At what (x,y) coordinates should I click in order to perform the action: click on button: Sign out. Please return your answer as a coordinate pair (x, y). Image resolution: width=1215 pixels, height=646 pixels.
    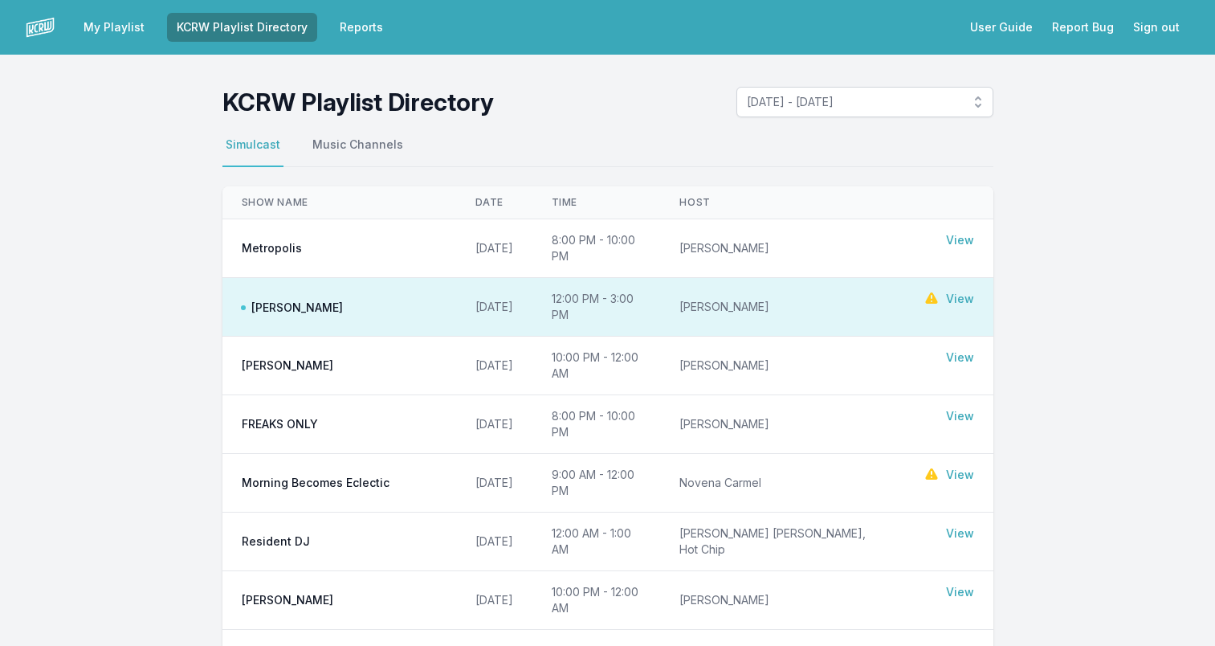
    Looking at the image, I should click on (1157, 27).